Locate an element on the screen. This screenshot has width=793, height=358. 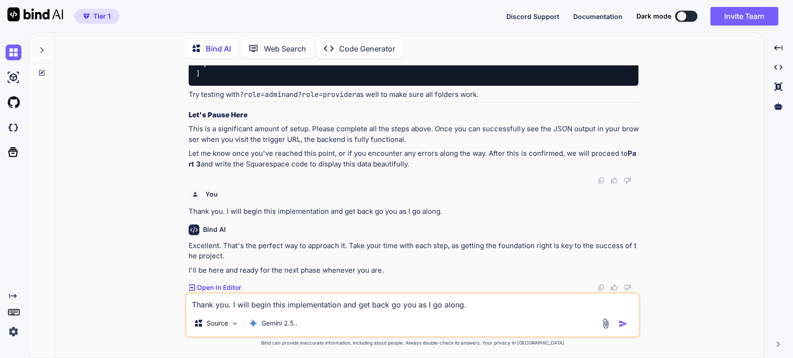
span: Documentation is located at coordinates (598, 16).